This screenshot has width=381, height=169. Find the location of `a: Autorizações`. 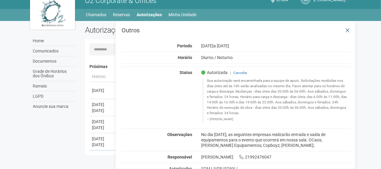

a: Autorizações is located at coordinates (149, 15).